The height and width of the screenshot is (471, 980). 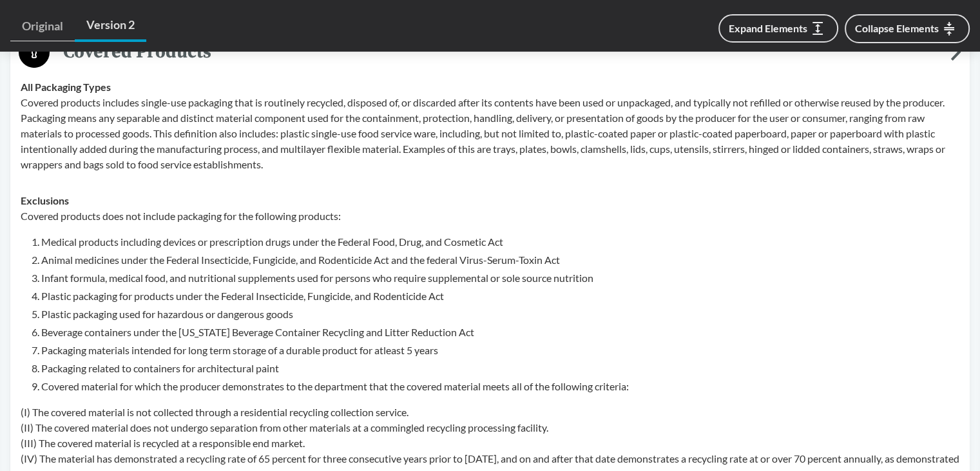 I want to click on li: Covered material for which the producer demonstrates to the department that the covered material ..., so click(x=500, y=386).